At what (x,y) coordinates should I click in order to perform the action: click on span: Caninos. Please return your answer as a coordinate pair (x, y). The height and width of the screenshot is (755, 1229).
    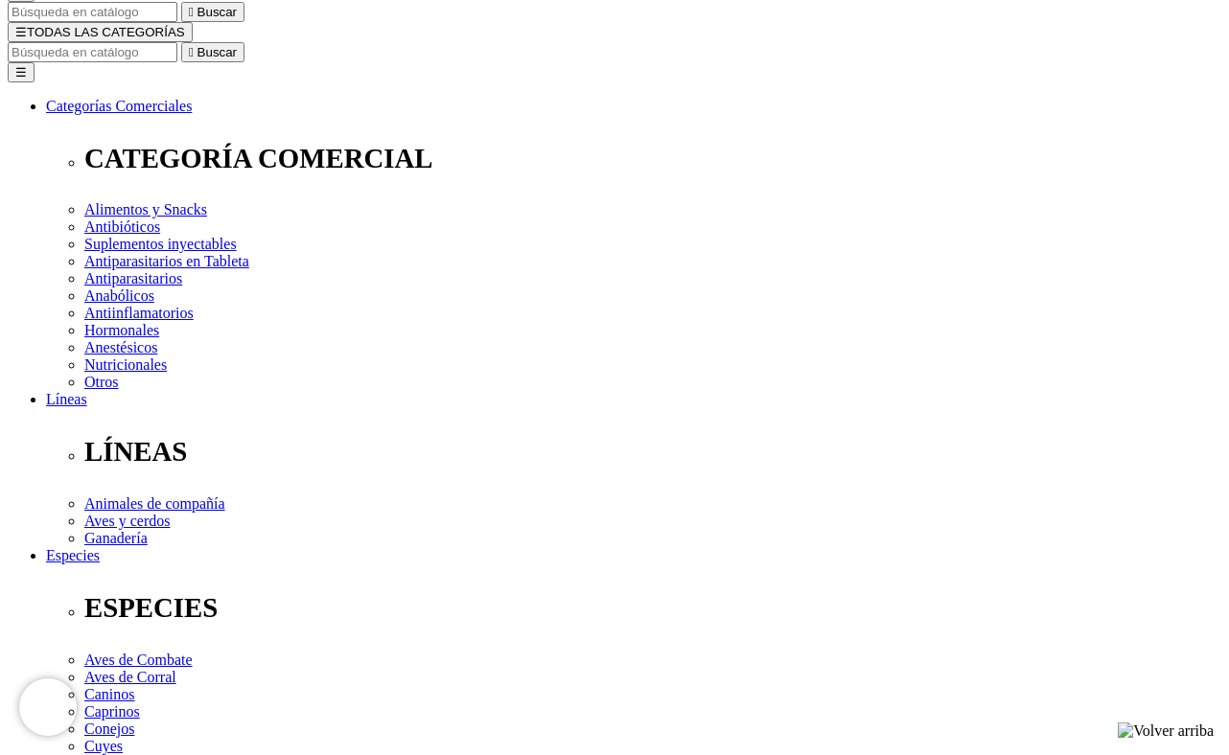
    Looking at the image, I should click on (109, 694).